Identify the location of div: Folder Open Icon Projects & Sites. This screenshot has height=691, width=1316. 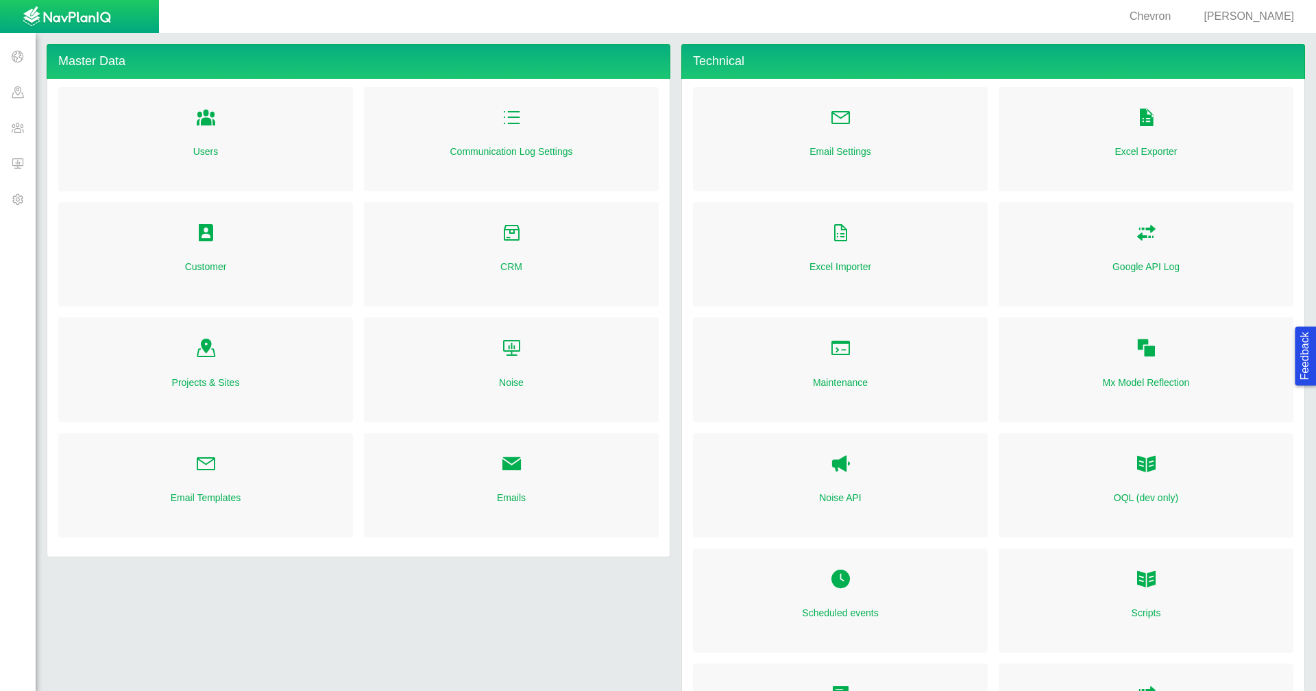
(206, 369).